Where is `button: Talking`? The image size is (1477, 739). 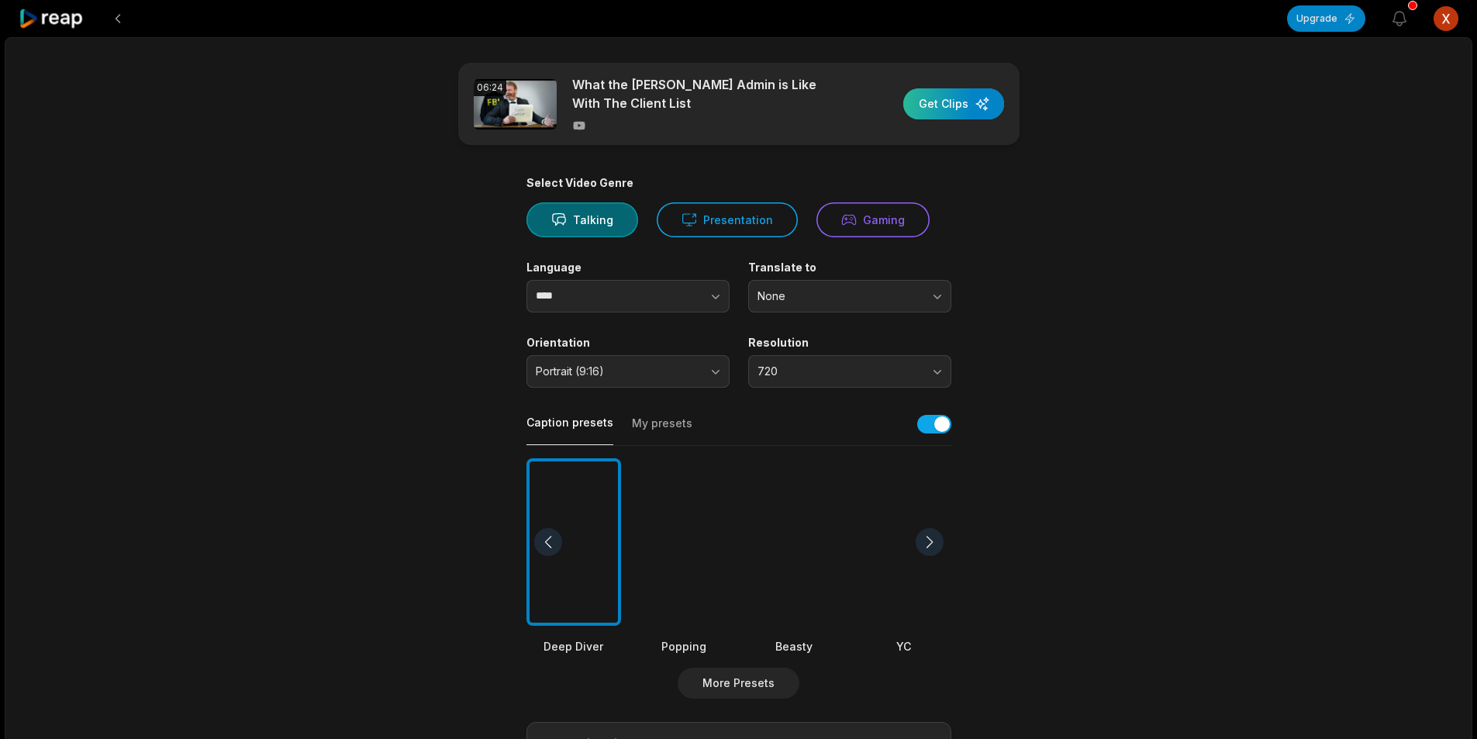 button: Talking is located at coordinates (582, 219).